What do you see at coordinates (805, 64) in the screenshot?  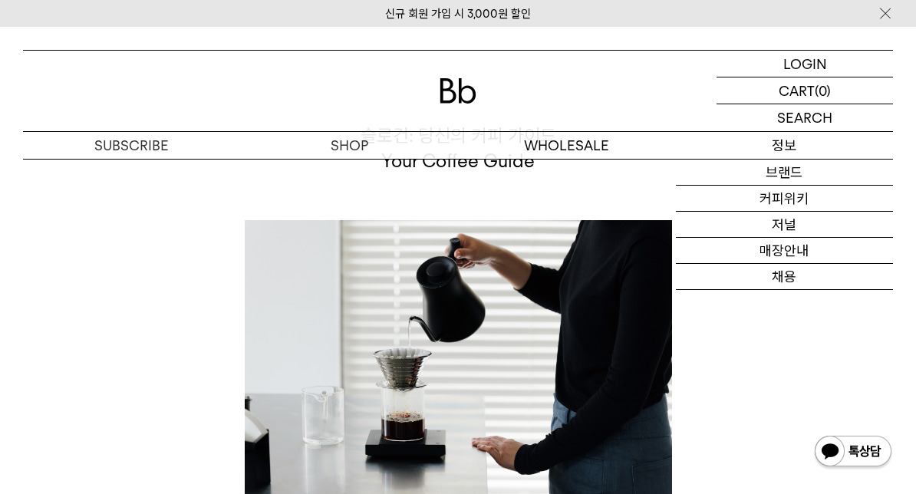 I see `p: LOGIN` at bounding box center [805, 64].